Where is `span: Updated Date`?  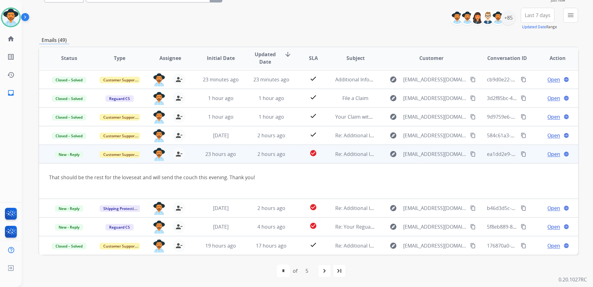 span: Updated Date is located at coordinates (265, 58).